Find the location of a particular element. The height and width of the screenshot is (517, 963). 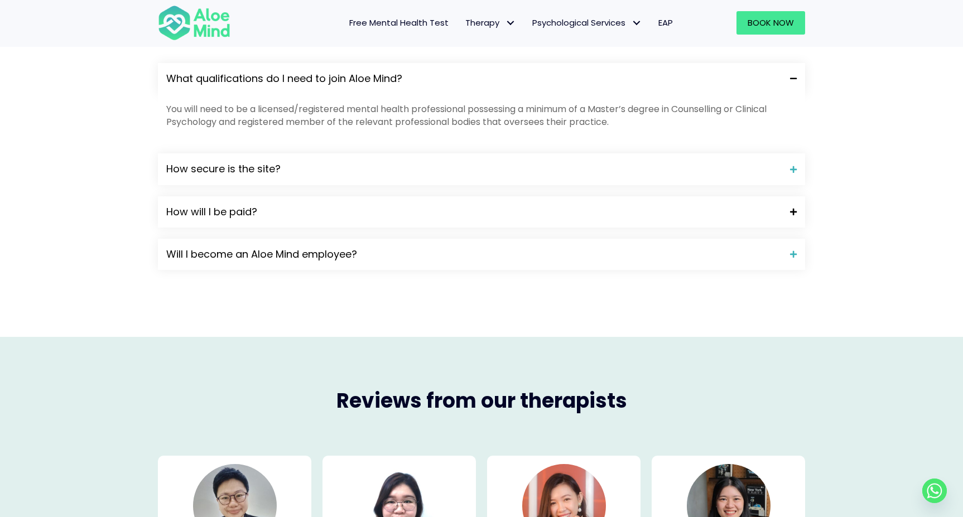

span: What qualifications do I need to join Aloe Mind? is located at coordinates (474, 79).